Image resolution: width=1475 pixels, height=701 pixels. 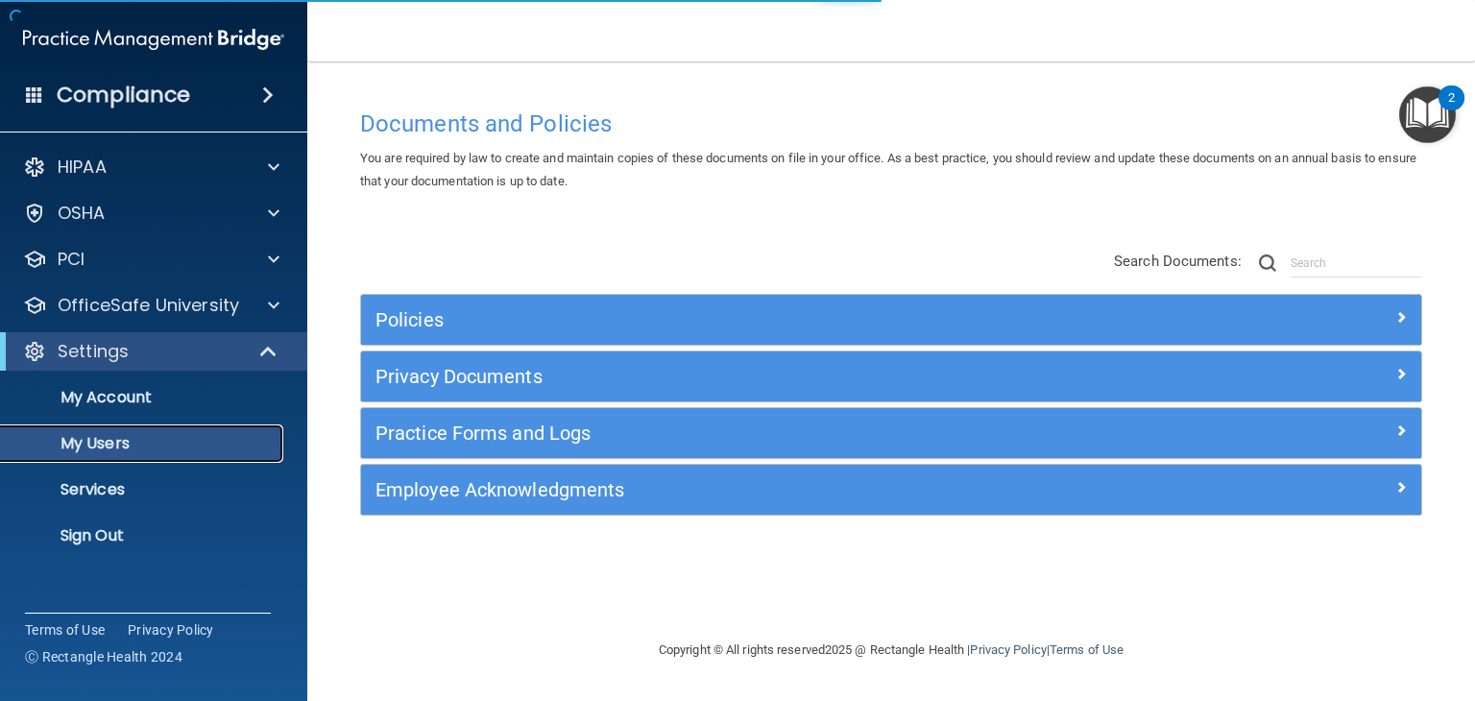 What do you see at coordinates (891, 320) in the screenshot?
I see `a: Policies` at bounding box center [891, 320].